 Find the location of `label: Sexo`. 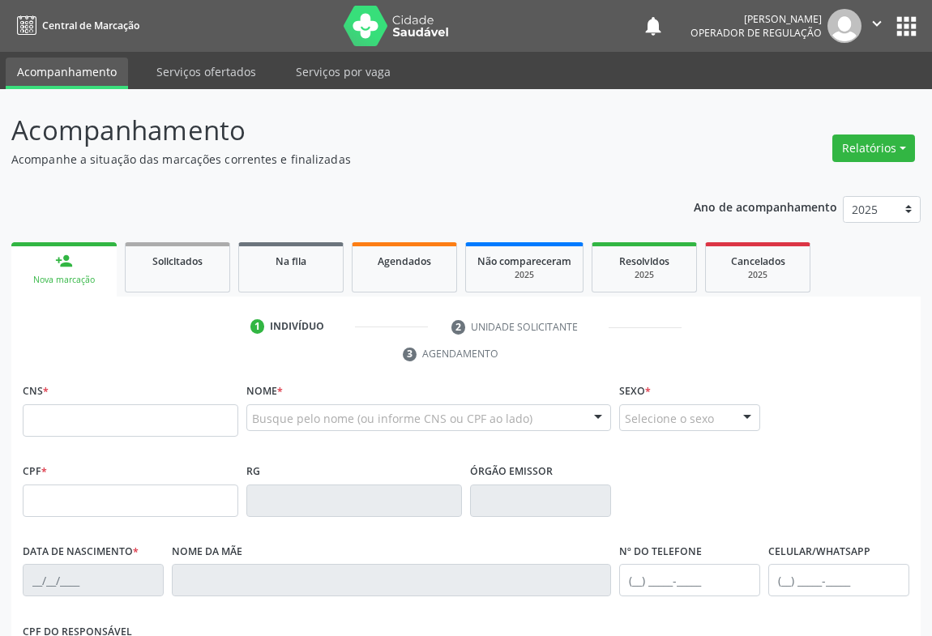

label: Sexo is located at coordinates (634, 391).